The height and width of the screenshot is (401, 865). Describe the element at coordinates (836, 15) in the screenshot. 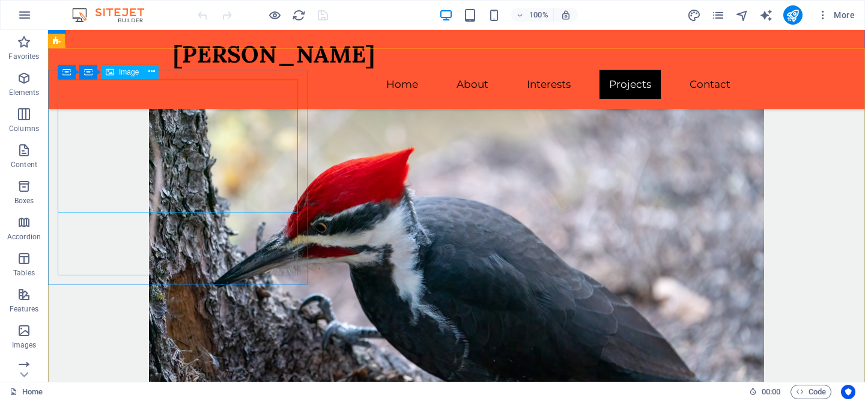

I see `span: More` at that location.